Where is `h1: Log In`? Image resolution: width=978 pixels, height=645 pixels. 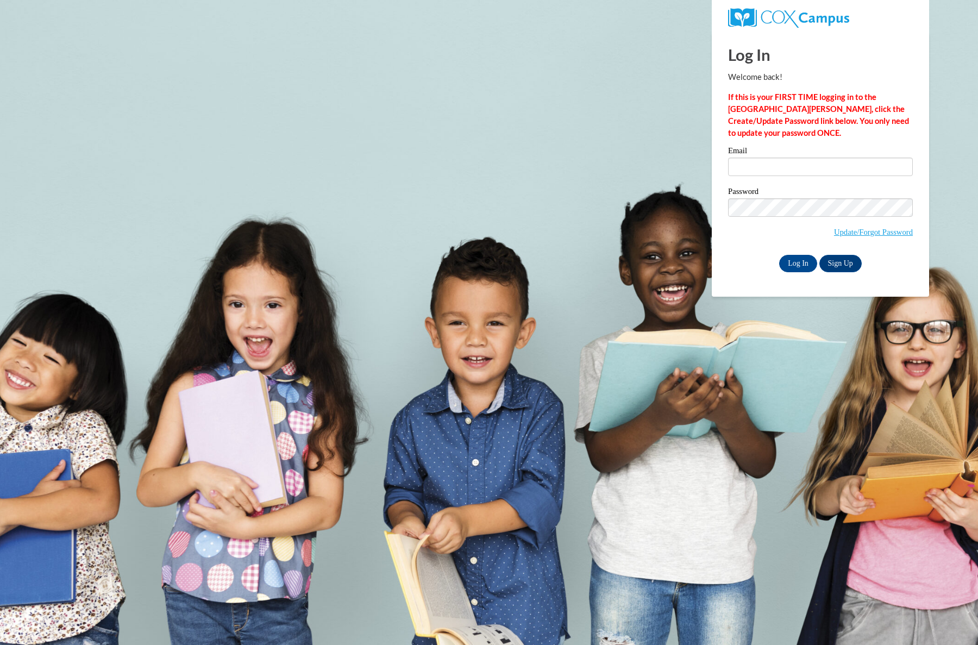 h1: Log In is located at coordinates (820, 54).